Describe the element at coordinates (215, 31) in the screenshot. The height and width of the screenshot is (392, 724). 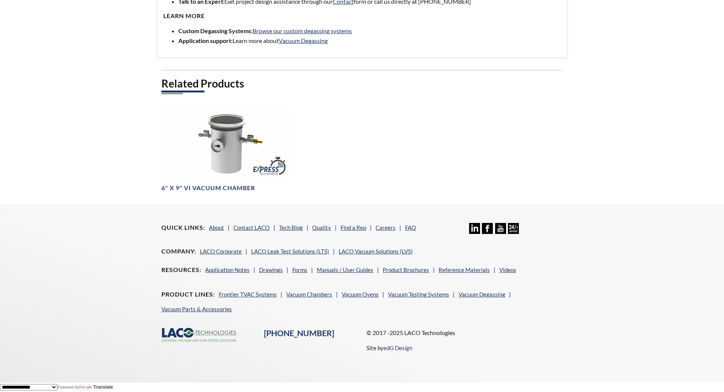
I see `strong: Custom Degassing Systems:` at that location.